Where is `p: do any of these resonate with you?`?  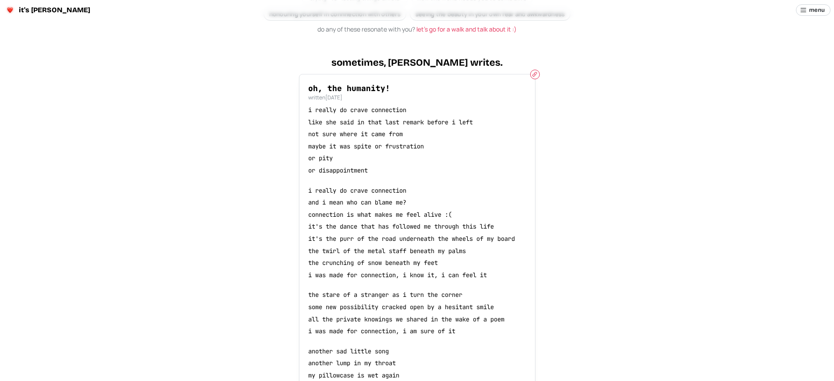
p: do any of these resonate with you? is located at coordinates (417, 29).